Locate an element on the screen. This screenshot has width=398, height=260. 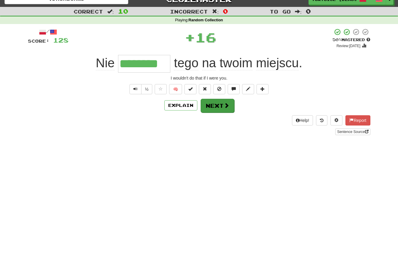
button: Add to collection (alt+a) is located at coordinates (263, 89).